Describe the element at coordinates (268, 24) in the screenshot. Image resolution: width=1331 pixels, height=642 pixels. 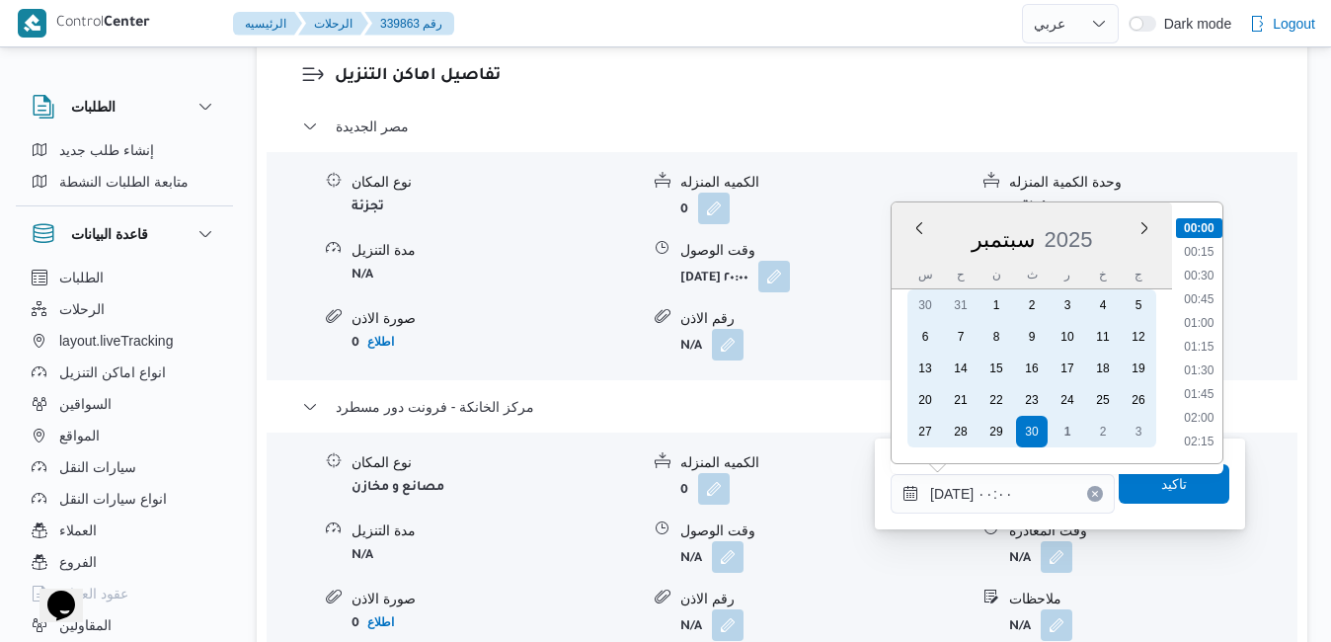
I see `button: الرئيسيه` at that location.